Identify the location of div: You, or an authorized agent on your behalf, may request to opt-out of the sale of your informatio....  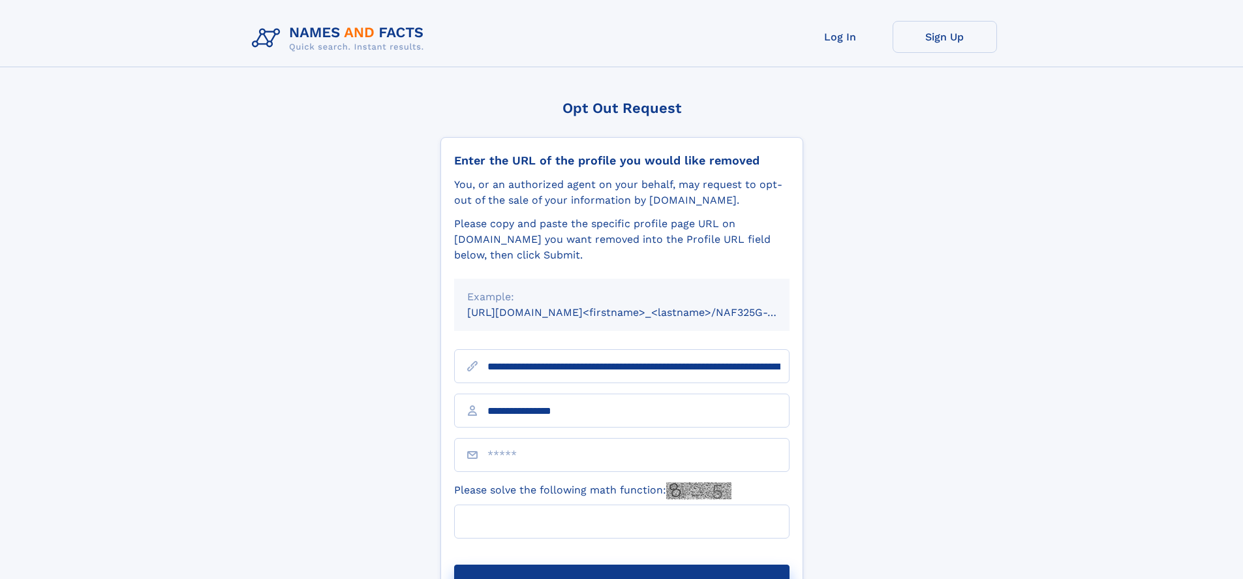
(622, 193).